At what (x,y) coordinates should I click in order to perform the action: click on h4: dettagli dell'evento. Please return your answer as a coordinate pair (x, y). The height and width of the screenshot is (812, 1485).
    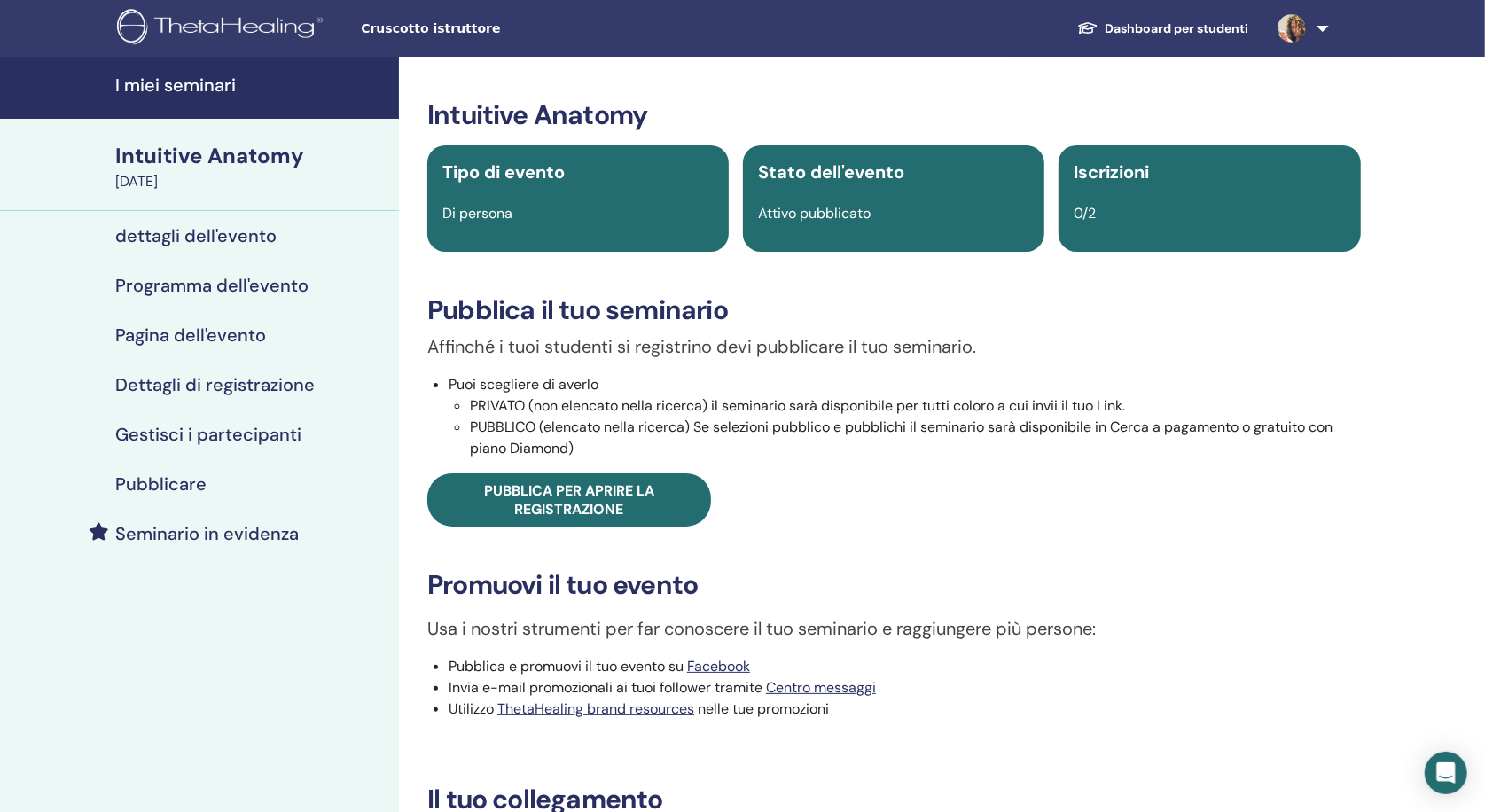
    Looking at the image, I should click on (196, 236).